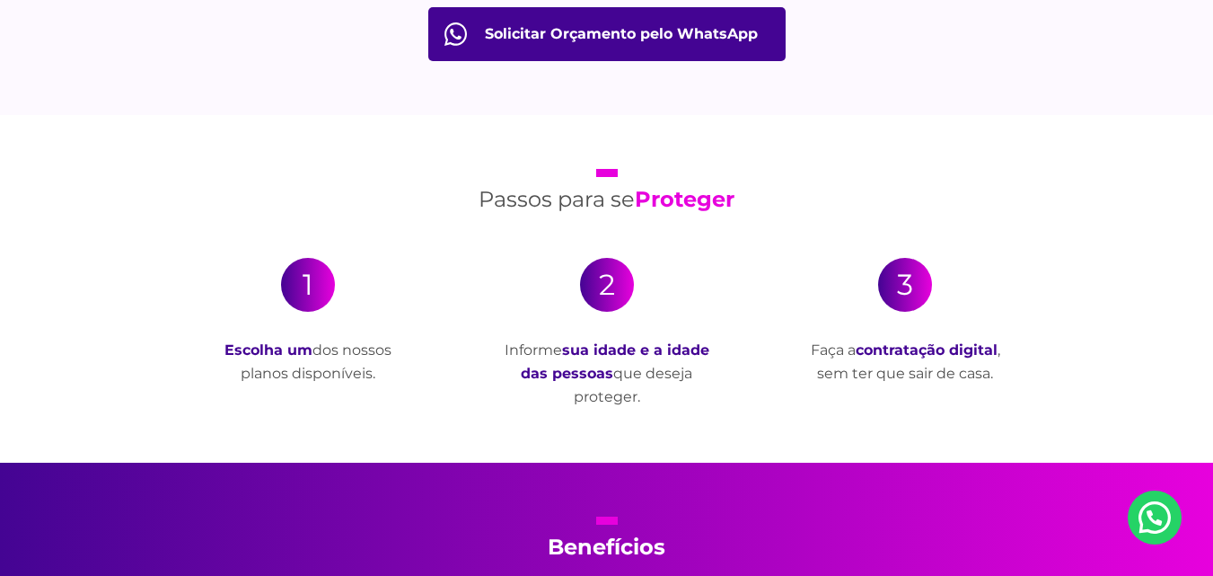 The image size is (1213, 576). What do you see at coordinates (308, 362) in the screenshot?
I see `p: dos nossos planos disponíveis.` at bounding box center [308, 362].